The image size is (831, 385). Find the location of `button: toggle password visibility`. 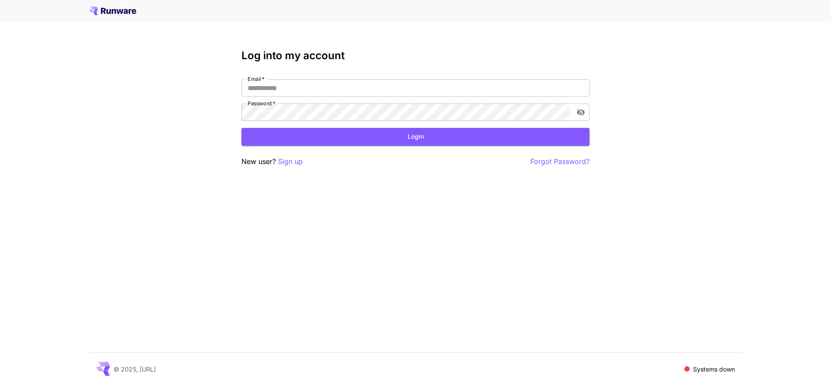

button: toggle password visibility is located at coordinates (581, 112).